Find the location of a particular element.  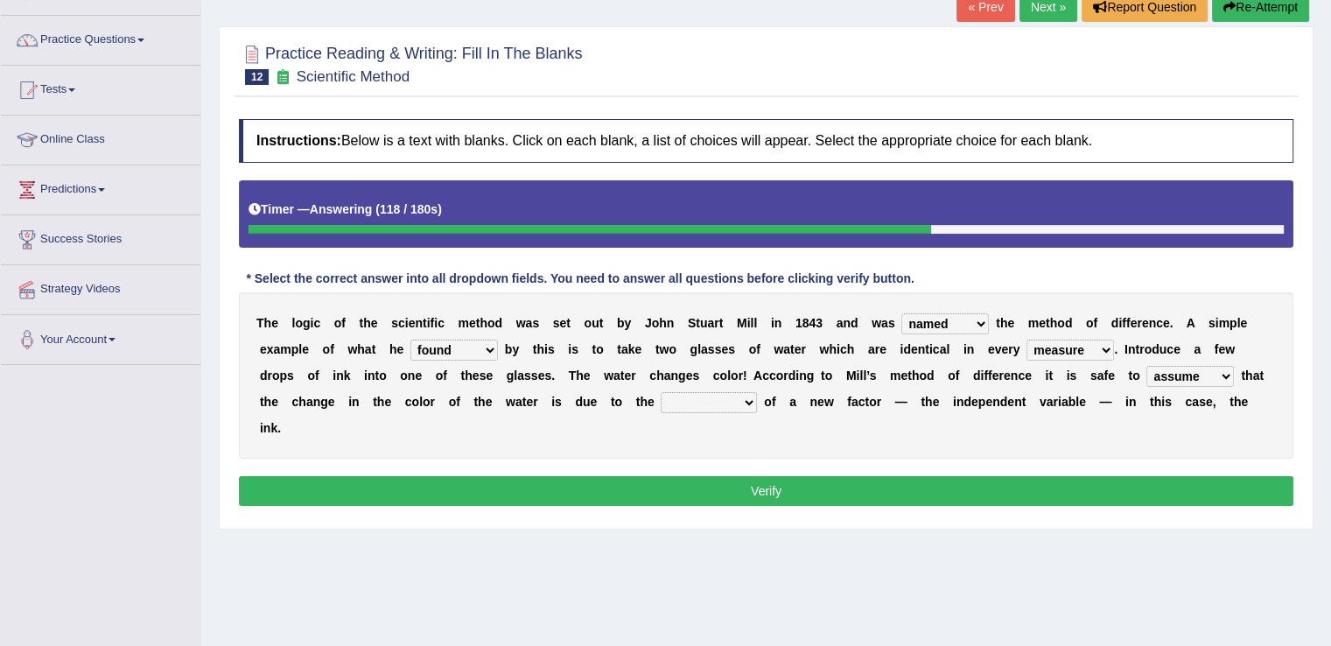

b: g is located at coordinates (682, 376).